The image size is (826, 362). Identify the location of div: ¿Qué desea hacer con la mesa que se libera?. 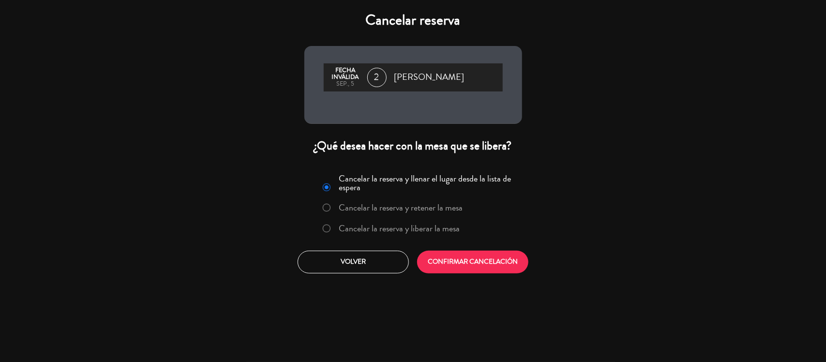
(413, 146).